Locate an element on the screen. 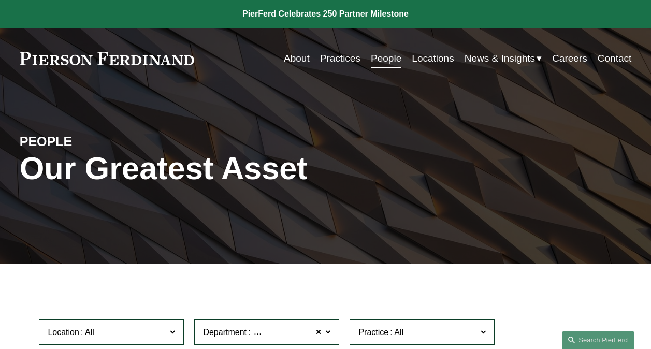 Image resolution: width=651 pixels, height=349 pixels. a: Locations is located at coordinates (432, 59).